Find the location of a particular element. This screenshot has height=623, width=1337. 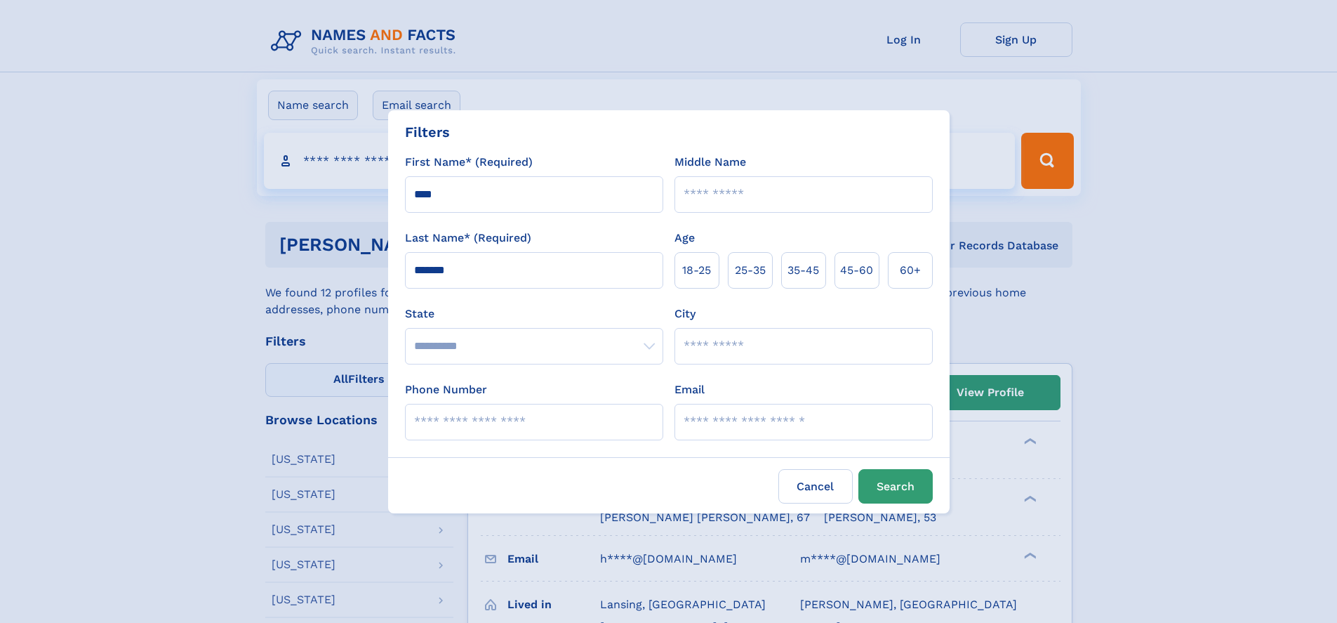

label: Email is located at coordinates (689, 390).